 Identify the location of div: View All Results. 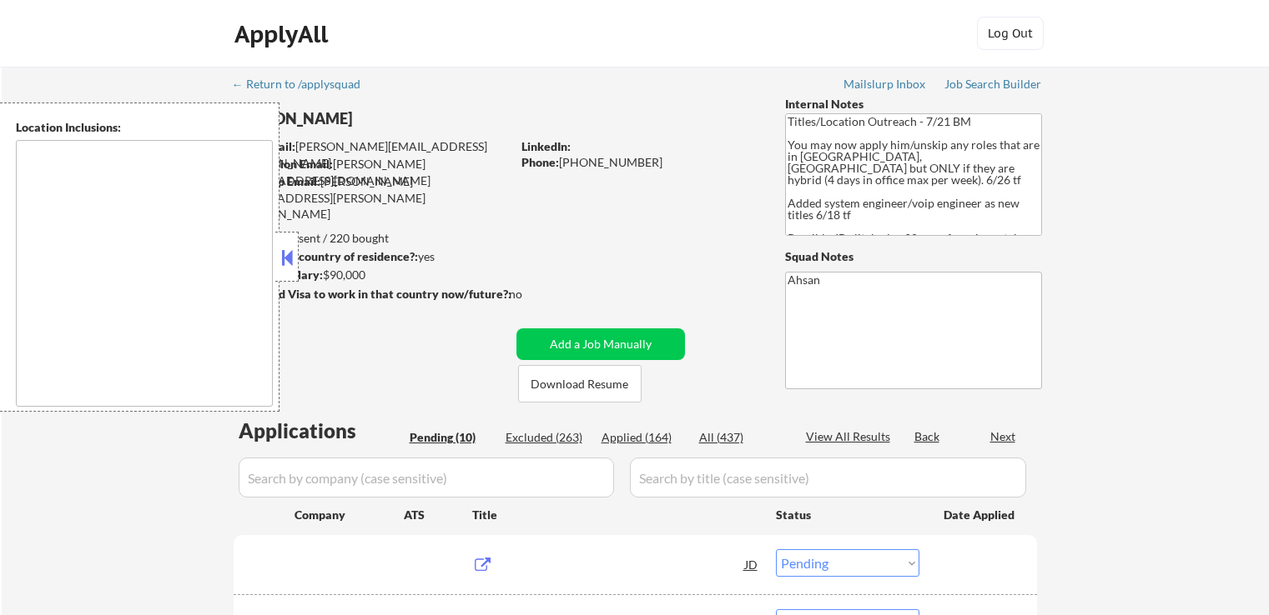
(850, 437).